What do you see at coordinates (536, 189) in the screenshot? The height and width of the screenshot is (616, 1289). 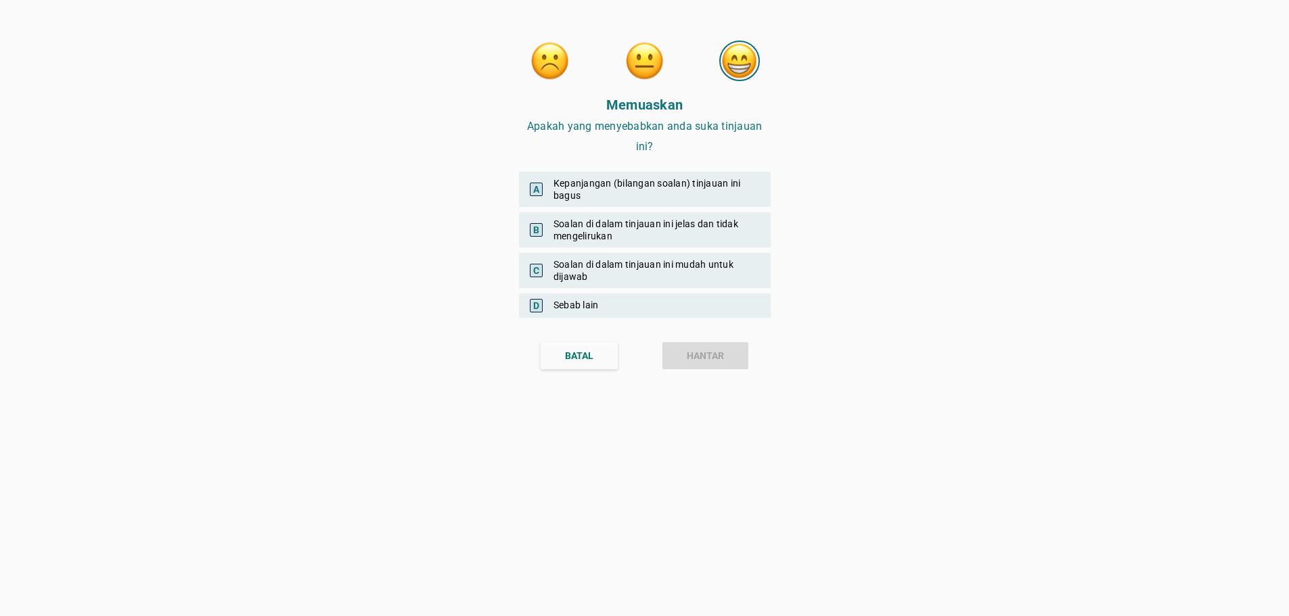 I see `span: A` at bounding box center [536, 189].